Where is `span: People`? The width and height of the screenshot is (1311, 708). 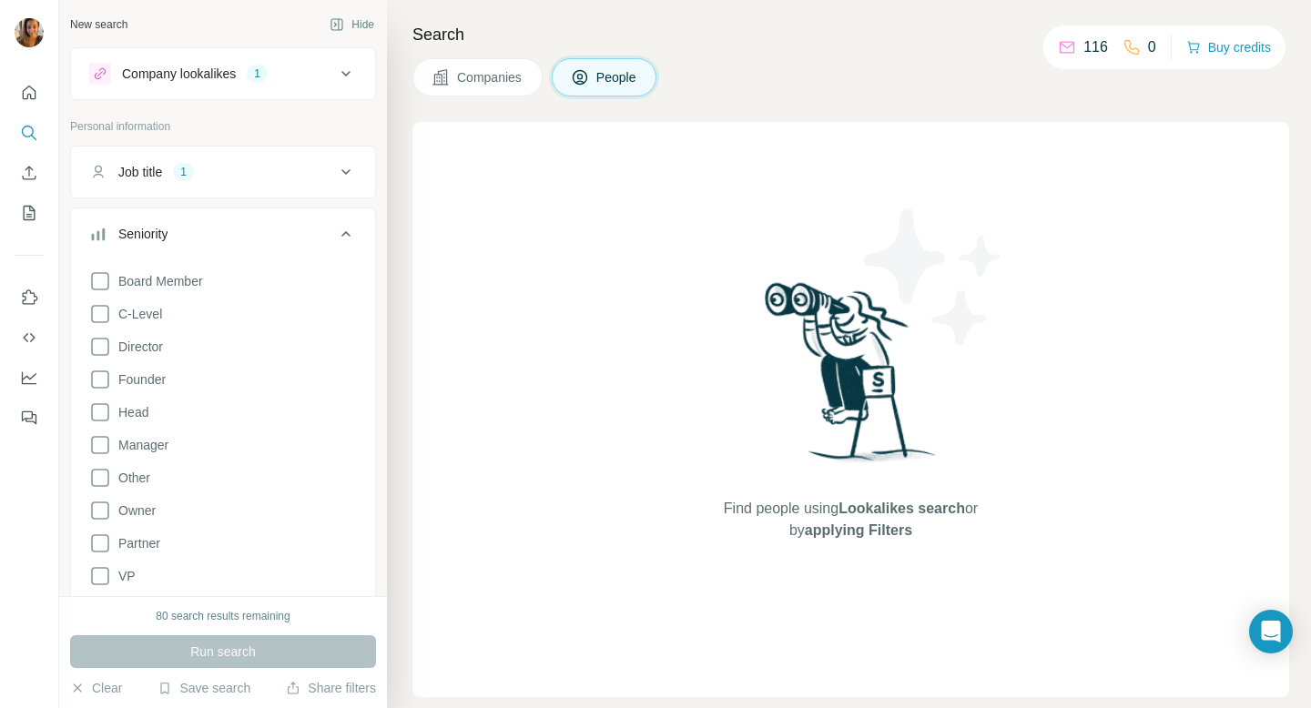 span: People is located at coordinates (617, 77).